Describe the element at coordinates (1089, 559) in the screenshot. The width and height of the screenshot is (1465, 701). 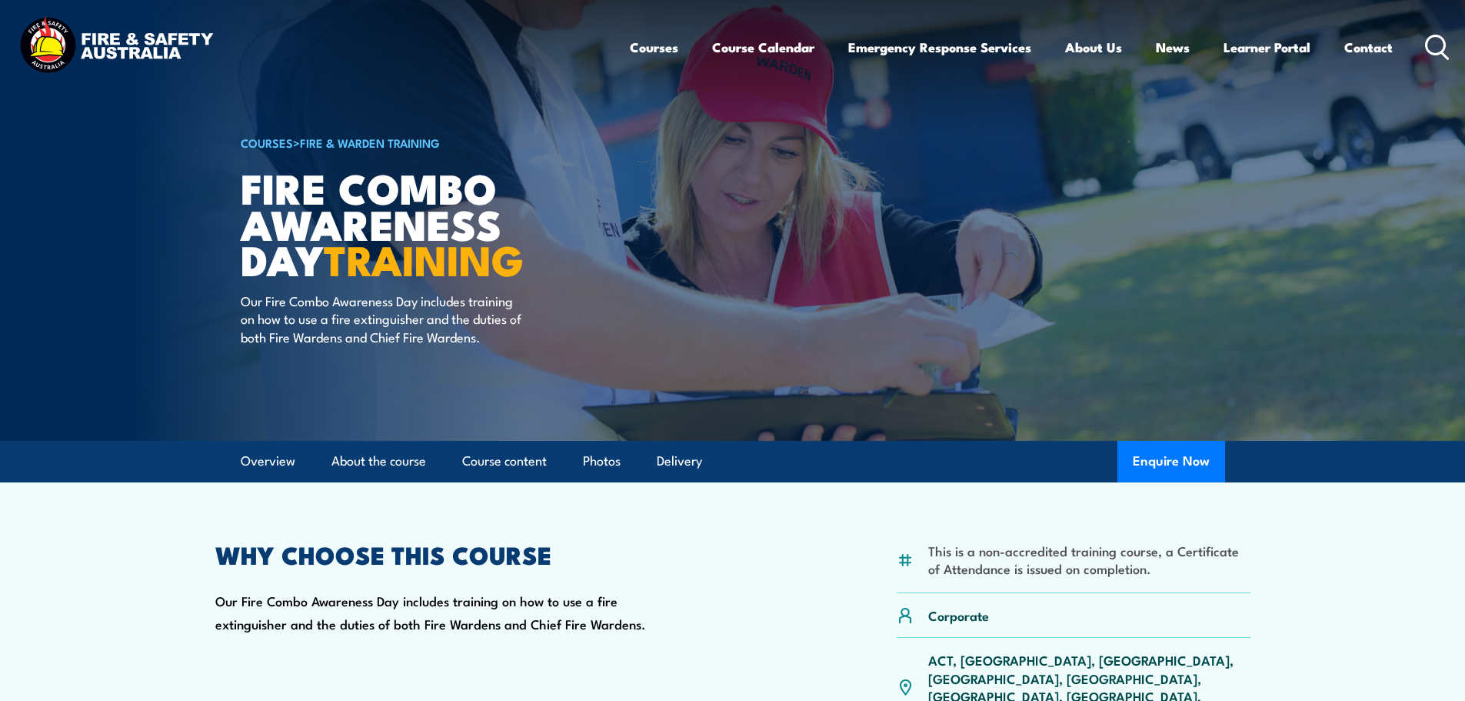
I see `li: This is a non-accredited training course, a Certificate of Attendance is issued on completion.` at that location.